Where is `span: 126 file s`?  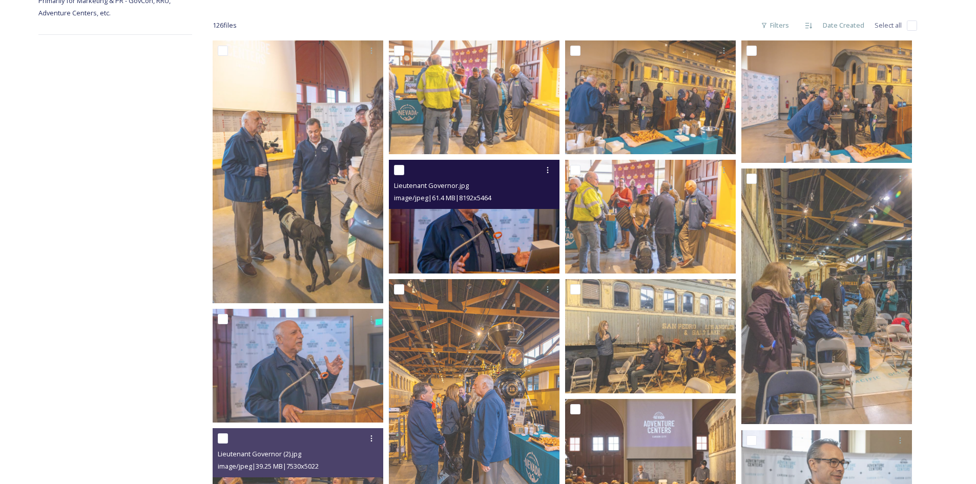 span: 126 file s is located at coordinates (224, 25).